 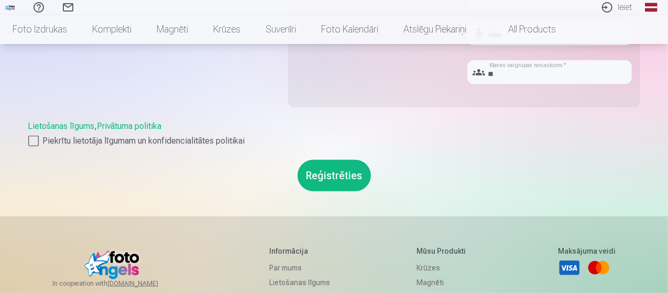 I want to click on h5: Informācija, so click(x=300, y=251).